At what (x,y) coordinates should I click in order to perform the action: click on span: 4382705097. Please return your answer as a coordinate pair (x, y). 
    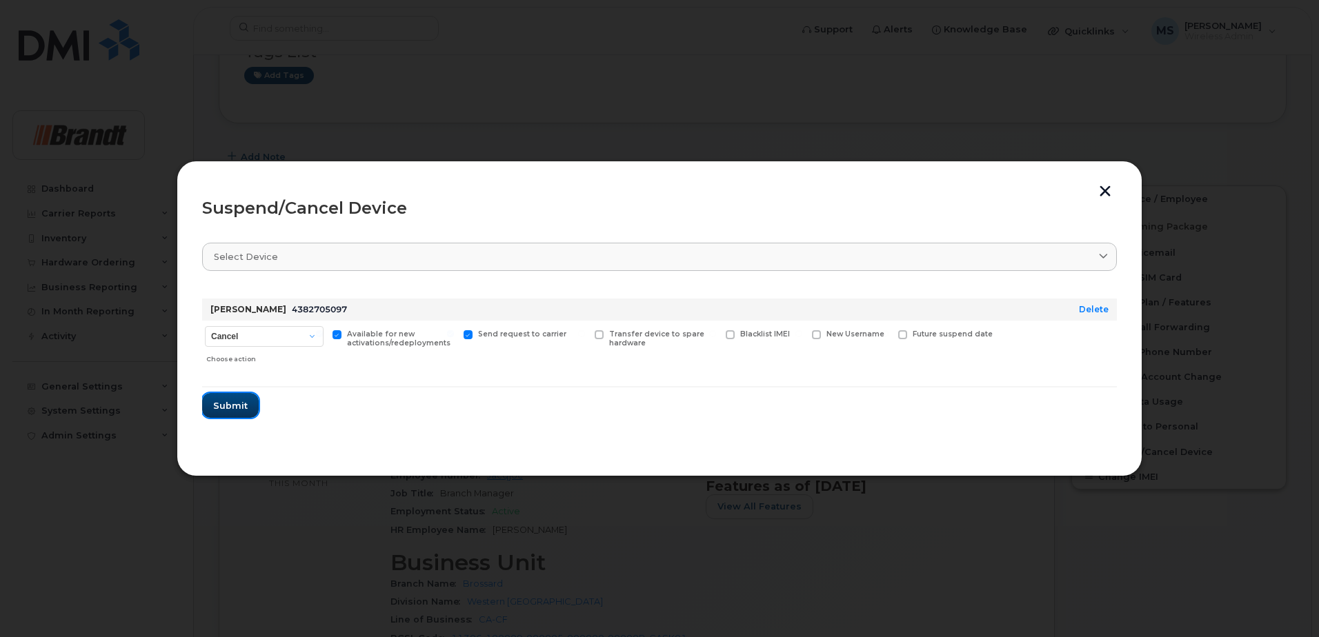
    Looking at the image, I should click on (319, 309).